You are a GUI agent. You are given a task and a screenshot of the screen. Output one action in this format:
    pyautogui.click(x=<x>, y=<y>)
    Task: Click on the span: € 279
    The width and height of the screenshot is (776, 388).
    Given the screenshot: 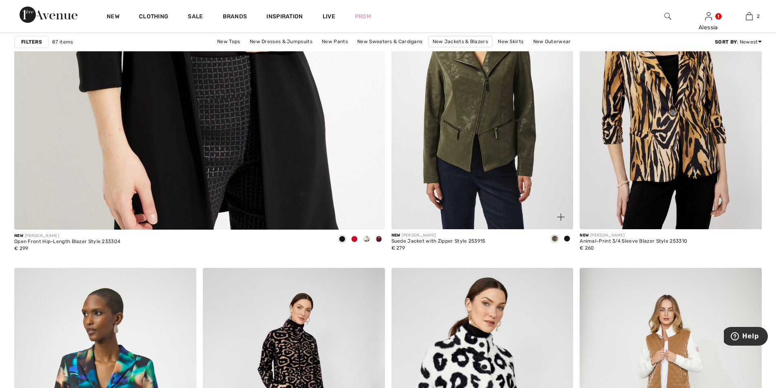 What is the action you would take?
    pyautogui.click(x=398, y=248)
    